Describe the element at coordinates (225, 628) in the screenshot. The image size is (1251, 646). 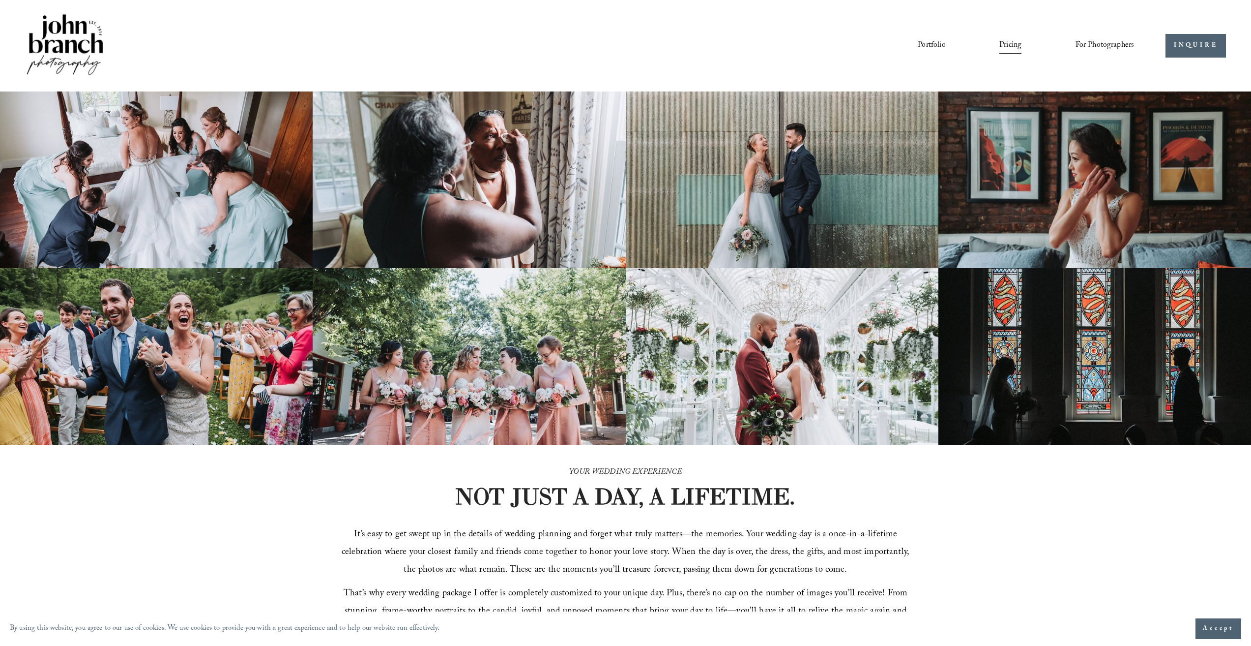
I see `p: By using this website, you agree to our use of cookies. We use cookies to provide you with a grea...` at that location.